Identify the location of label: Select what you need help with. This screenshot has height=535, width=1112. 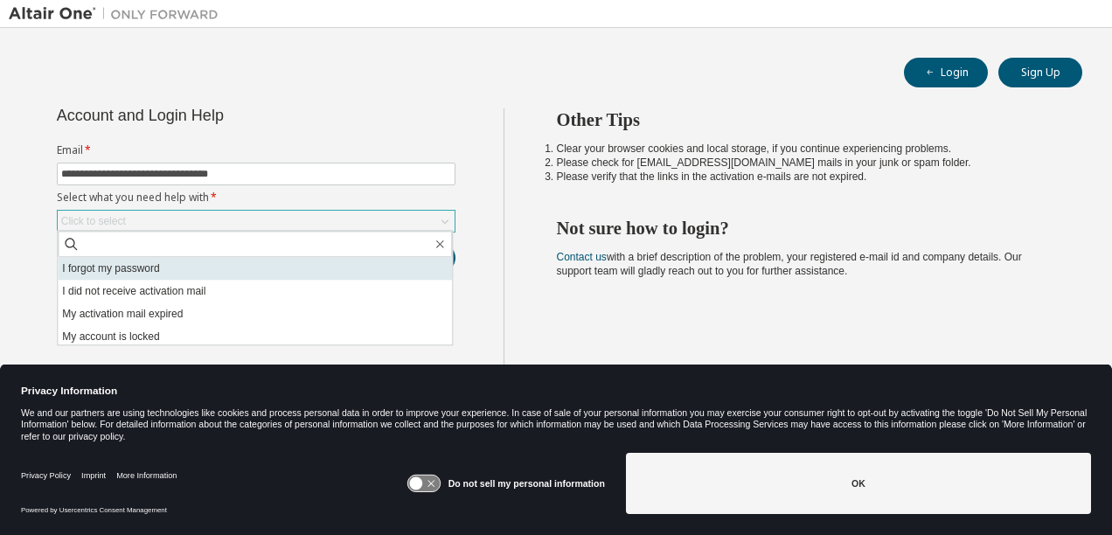
(256, 198).